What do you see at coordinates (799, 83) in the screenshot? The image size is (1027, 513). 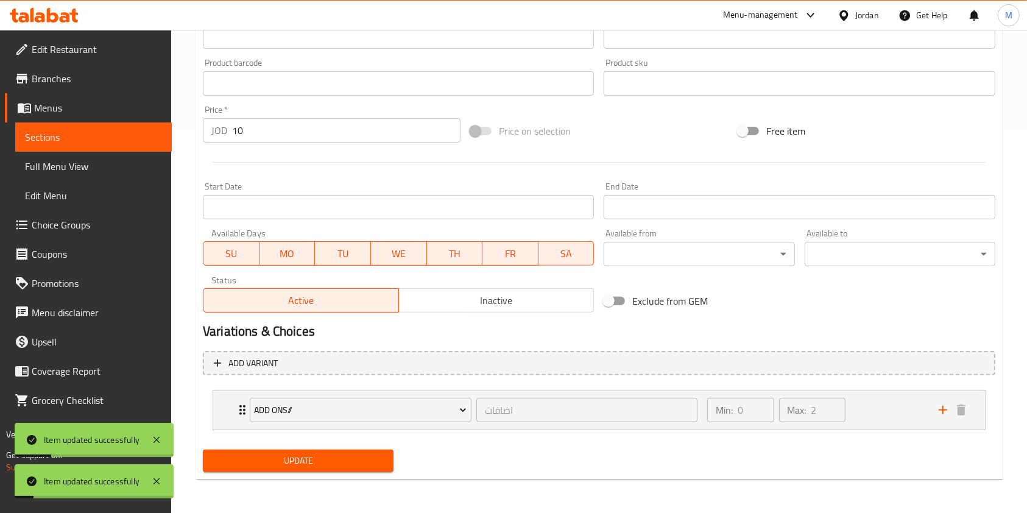 I see `input: Please enter product sku` at bounding box center [799, 83].